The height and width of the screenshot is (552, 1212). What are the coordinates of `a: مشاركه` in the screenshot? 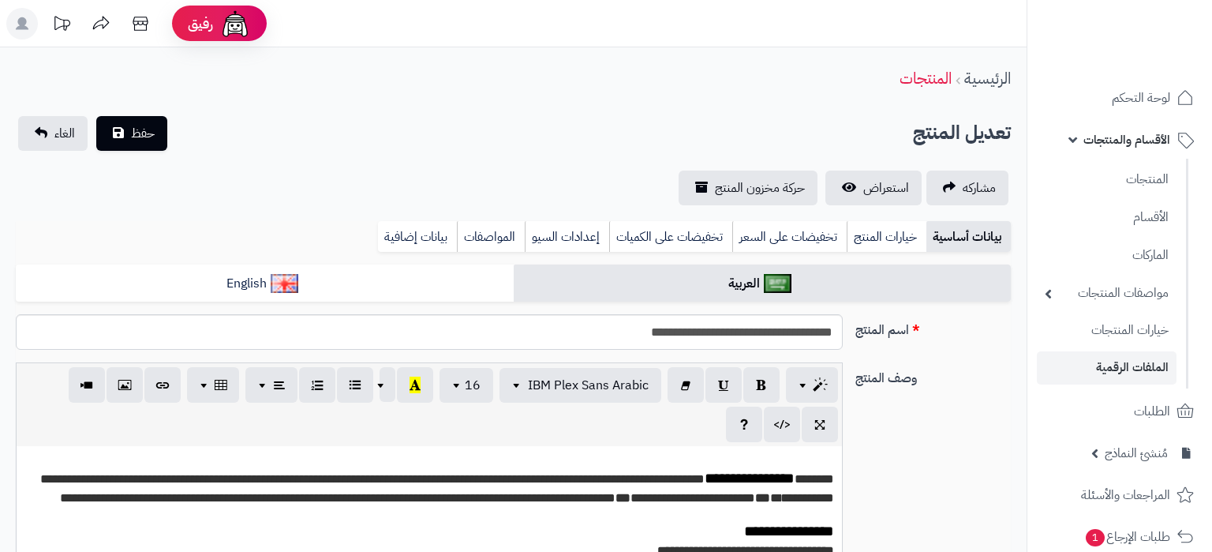 It's located at (968, 188).